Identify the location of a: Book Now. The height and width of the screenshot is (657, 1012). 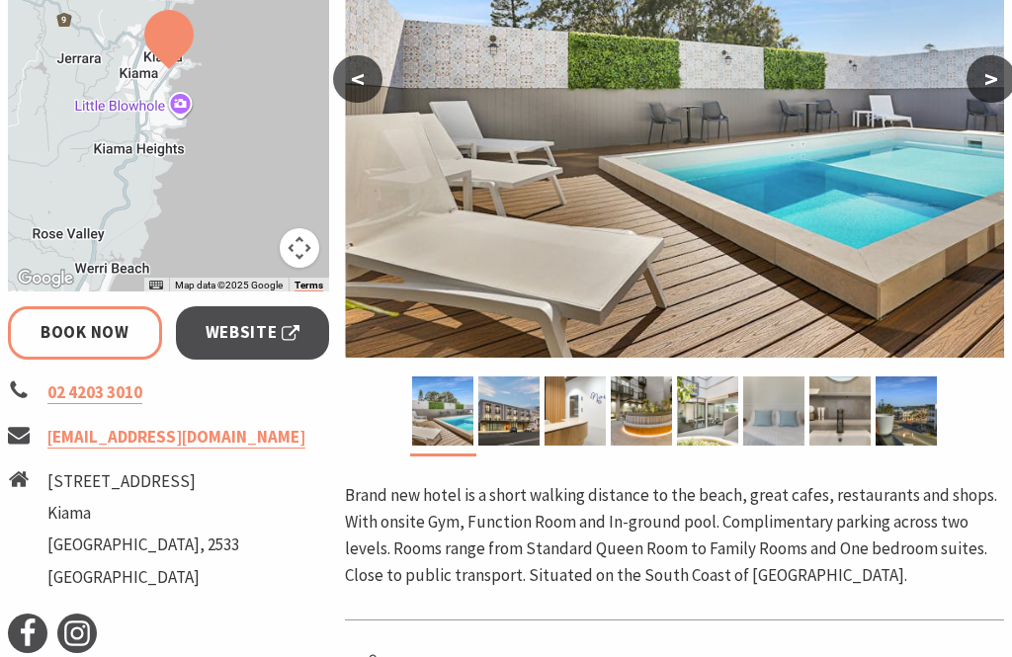
(85, 332).